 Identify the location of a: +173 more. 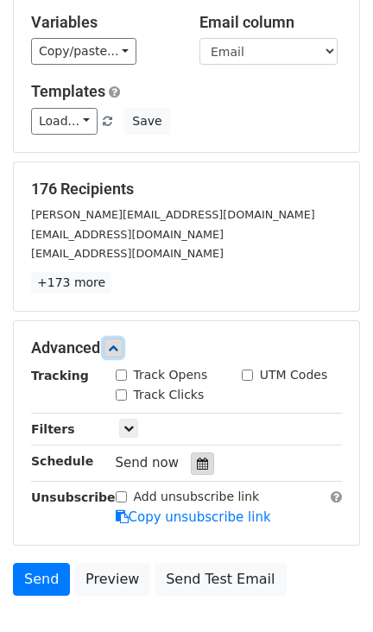
(71, 282).